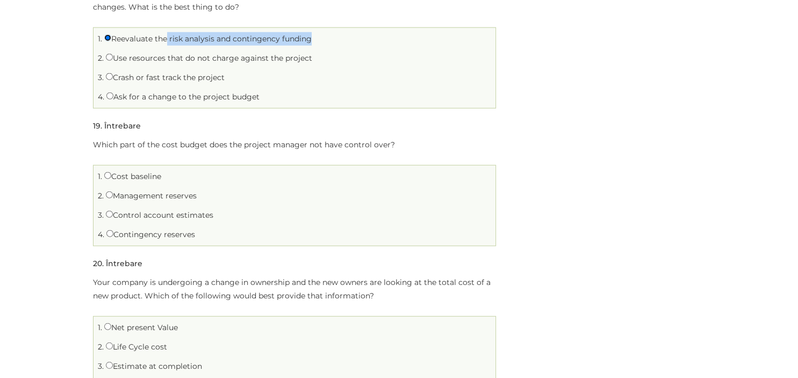 The height and width of the screenshot is (378, 798). What do you see at coordinates (109, 76) in the screenshot?
I see `input: Crash or fast track the project` at bounding box center [109, 76].